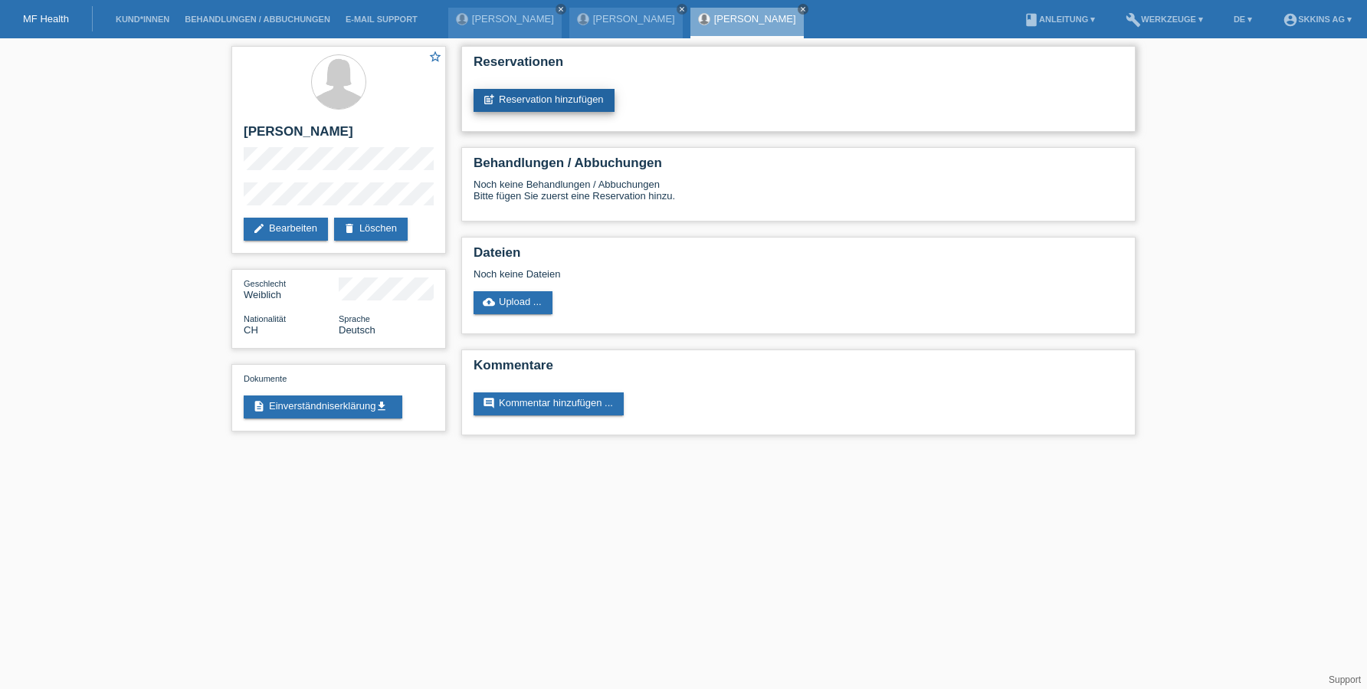 Image resolution: width=1367 pixels, height=689 pixels. Describe the element at coordinates (259, 228) in the screenshot. I see `i: edit` at that location.